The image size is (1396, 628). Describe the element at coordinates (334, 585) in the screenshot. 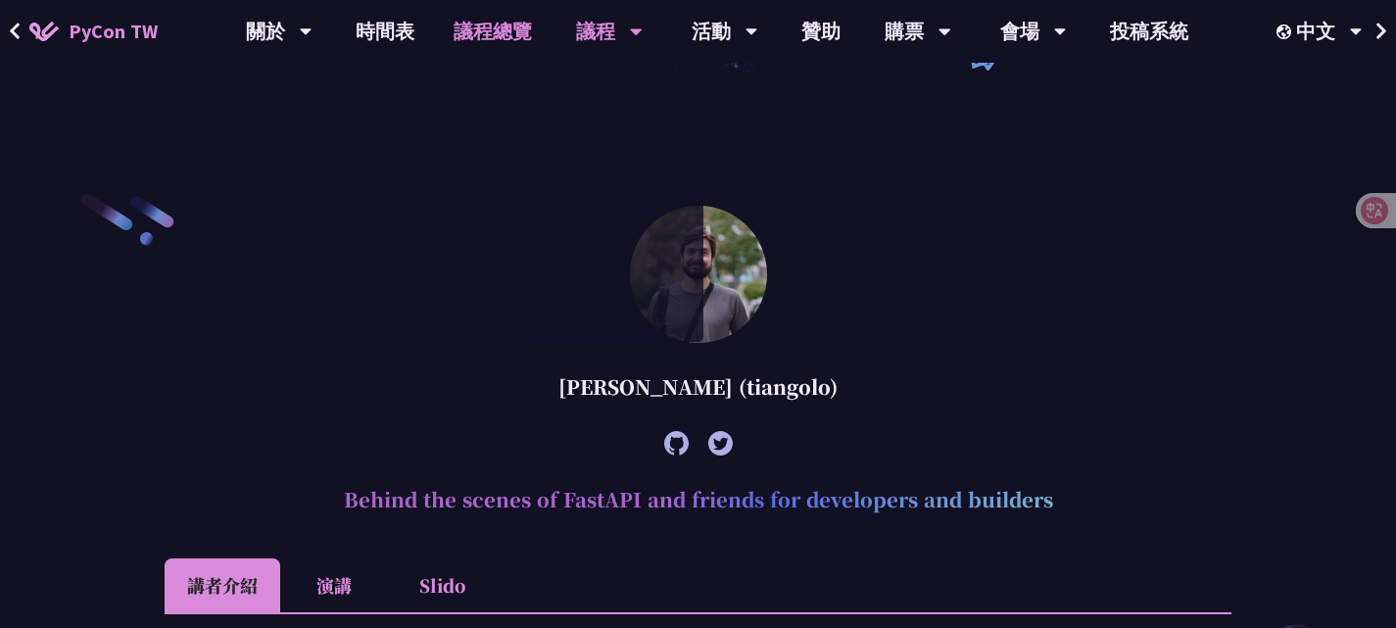

I see `li: 演講` at that location.